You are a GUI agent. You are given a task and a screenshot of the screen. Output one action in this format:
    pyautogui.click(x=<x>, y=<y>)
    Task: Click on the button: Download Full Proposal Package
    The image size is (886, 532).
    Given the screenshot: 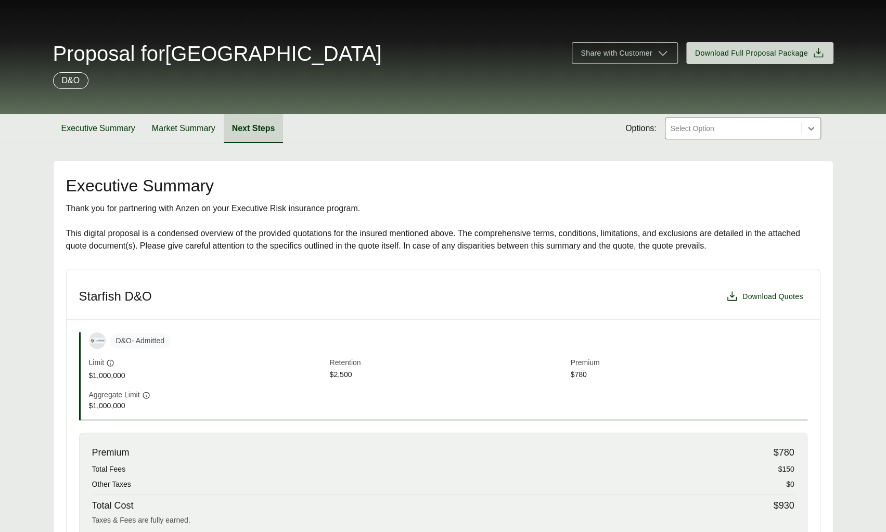 What is the action you would take?
    pyautogui.click(x=760, y=53)
    